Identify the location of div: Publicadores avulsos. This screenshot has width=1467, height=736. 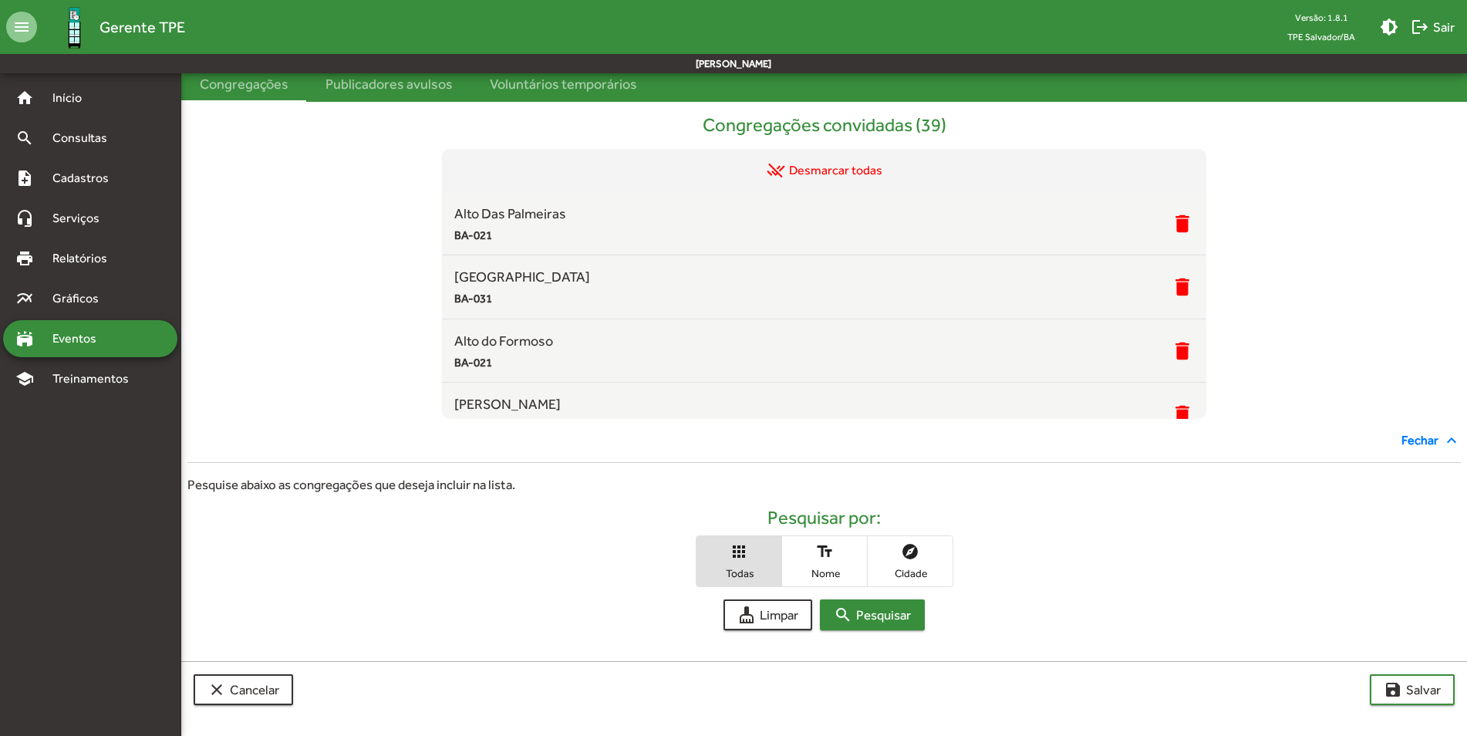
(389, 83).